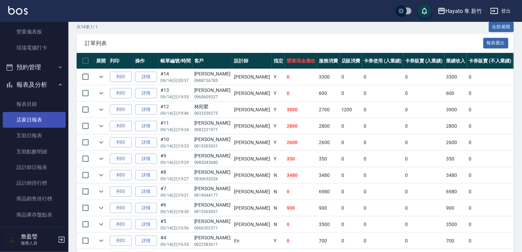 This screenshot has width=522, height=252. What do you see at coordinates (301, 208) in the screenshot?
I see `td: 900` at bounding box center [301, 208].